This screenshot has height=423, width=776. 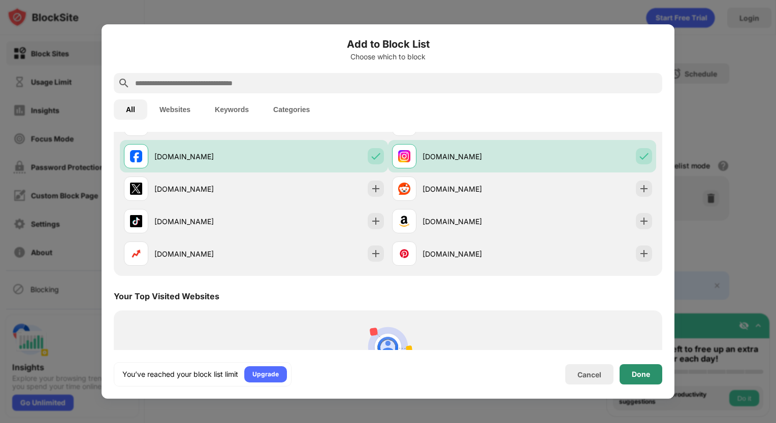 I want to click on button: Keywords, so click(x=232, y=110).